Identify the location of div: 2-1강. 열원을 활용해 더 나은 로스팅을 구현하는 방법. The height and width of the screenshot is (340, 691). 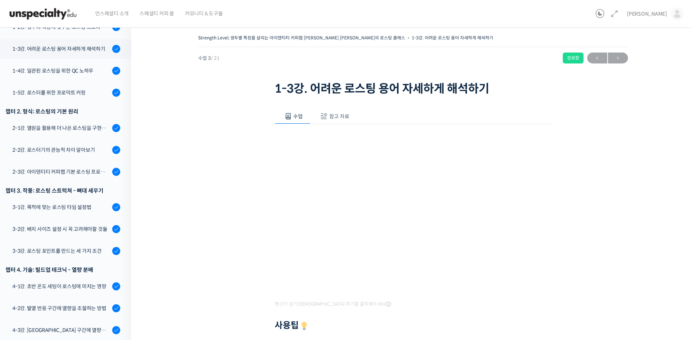
(61, 128).